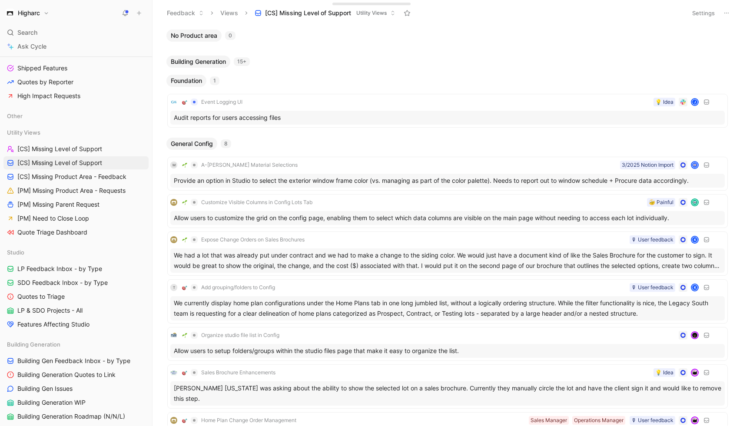 The image size is (743, 426). What do you see at coordinates (194, 36) in the screenshot?
I see `button: No Product area` at bounding box center [194, 36].